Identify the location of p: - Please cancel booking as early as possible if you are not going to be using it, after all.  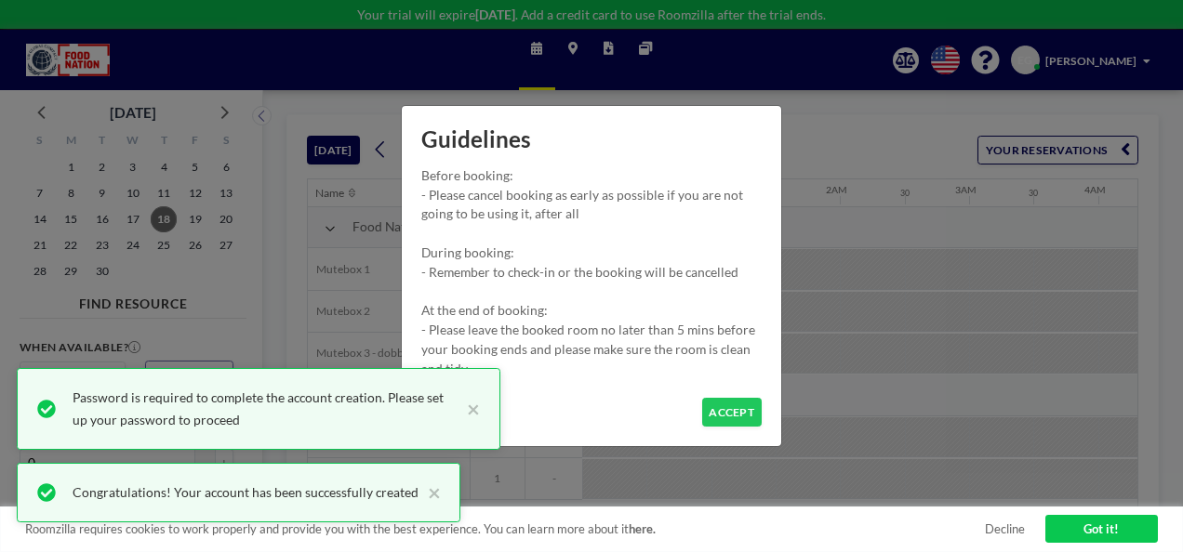
(591, 205).